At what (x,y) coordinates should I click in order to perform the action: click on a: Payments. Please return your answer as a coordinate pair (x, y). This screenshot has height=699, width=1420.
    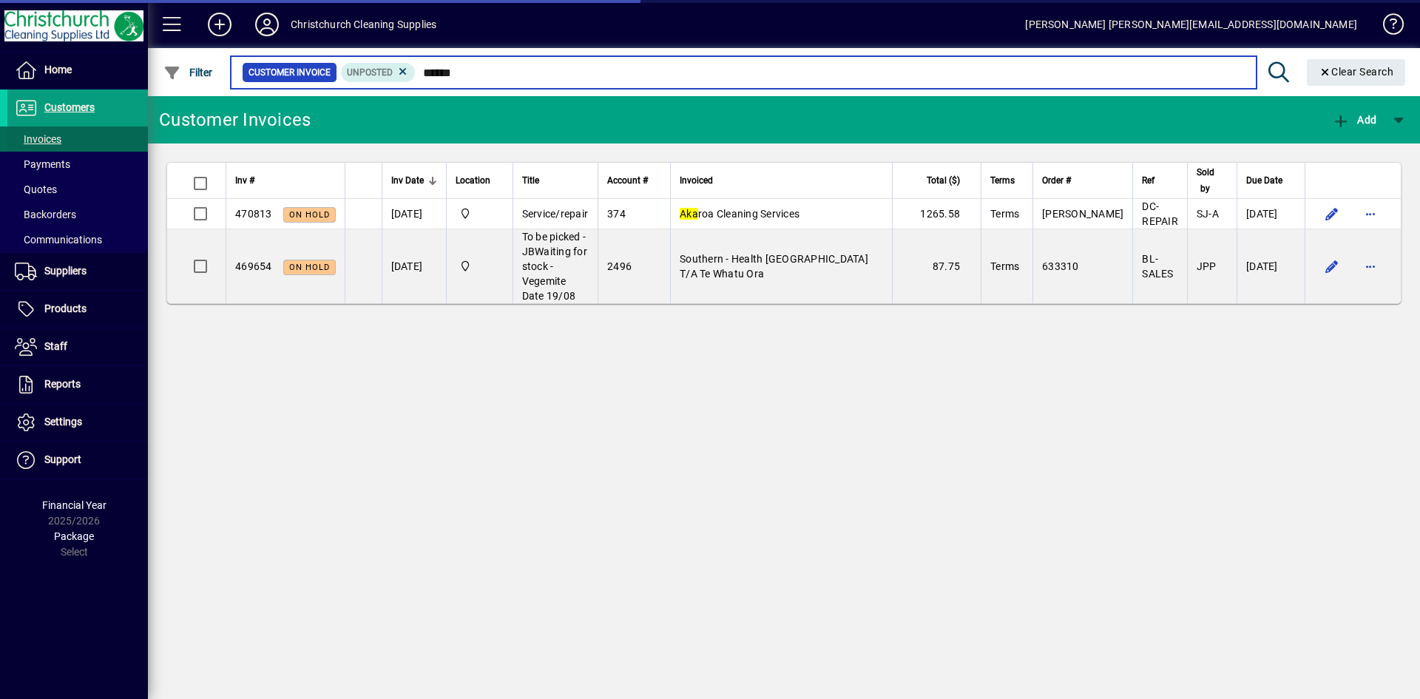
    Looking at the image, I should click on (78, 164).